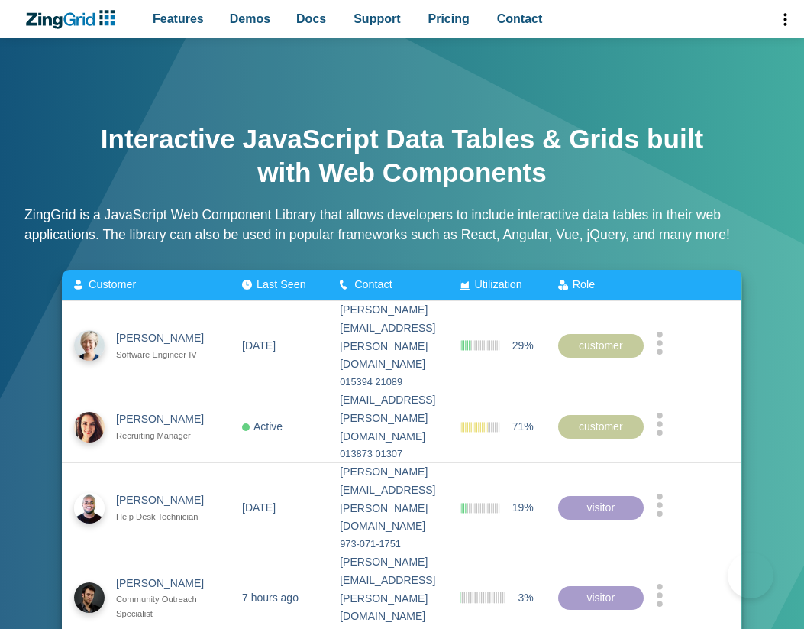 The width and height of the screenshot is (804, 629). I want to click on div: Software Engineer IV, so click(166, 354).